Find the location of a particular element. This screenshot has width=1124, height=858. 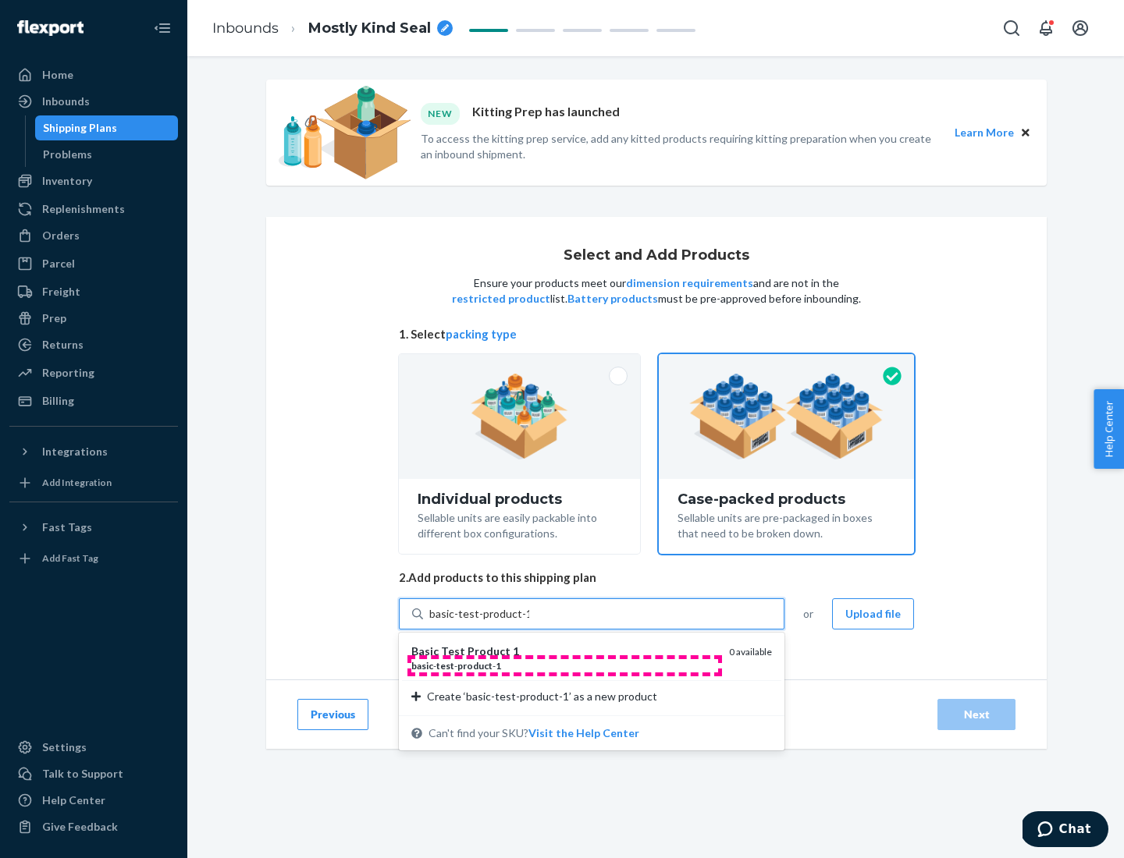

div: Sellable units are easily packable into different box configurations. is located at coordinates (519, 524).